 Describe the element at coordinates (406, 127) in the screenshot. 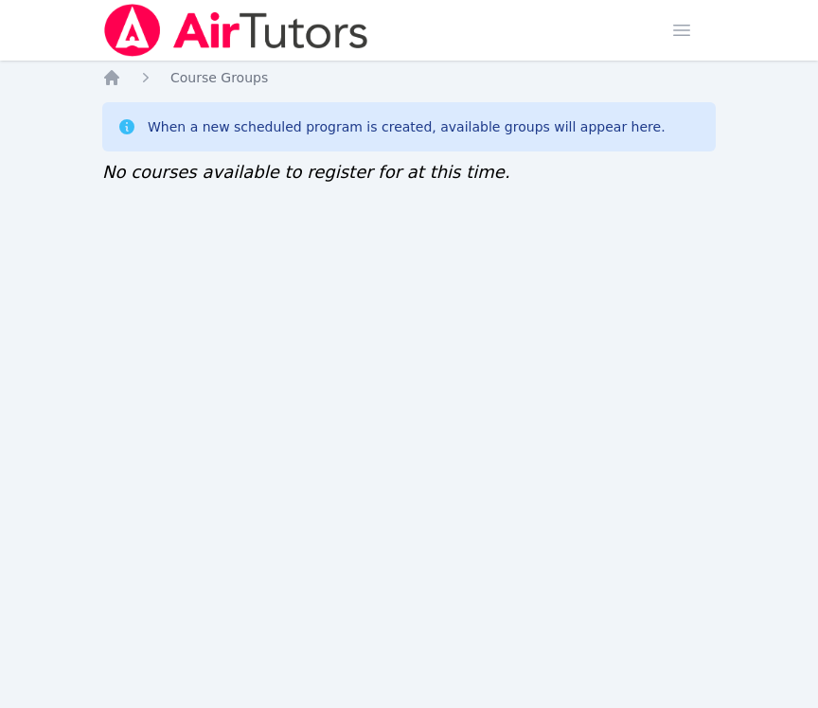

I see `div: When a new scheduled program is created, available groups will appear here.` at that location.